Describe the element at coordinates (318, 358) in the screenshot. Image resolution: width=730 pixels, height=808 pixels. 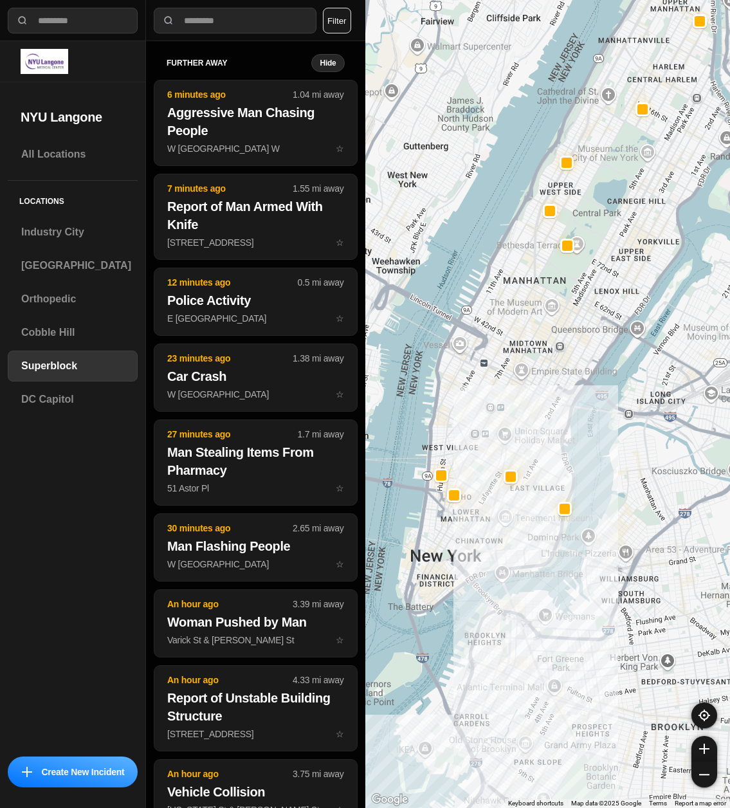
I see `p: 1.38 mi away` at that location.